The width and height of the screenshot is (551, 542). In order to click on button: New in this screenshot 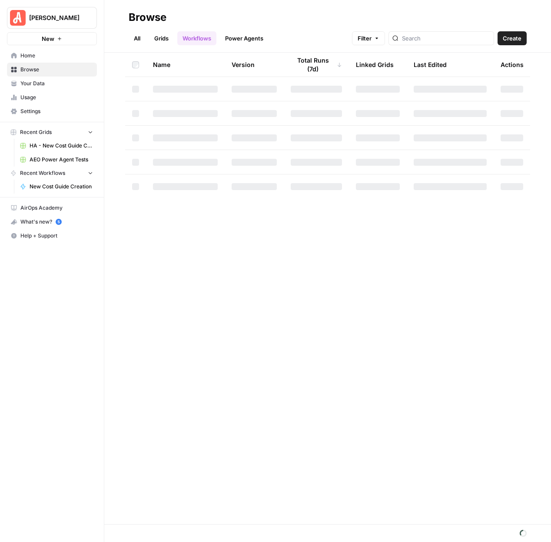, I will do `click(52, 39)`.